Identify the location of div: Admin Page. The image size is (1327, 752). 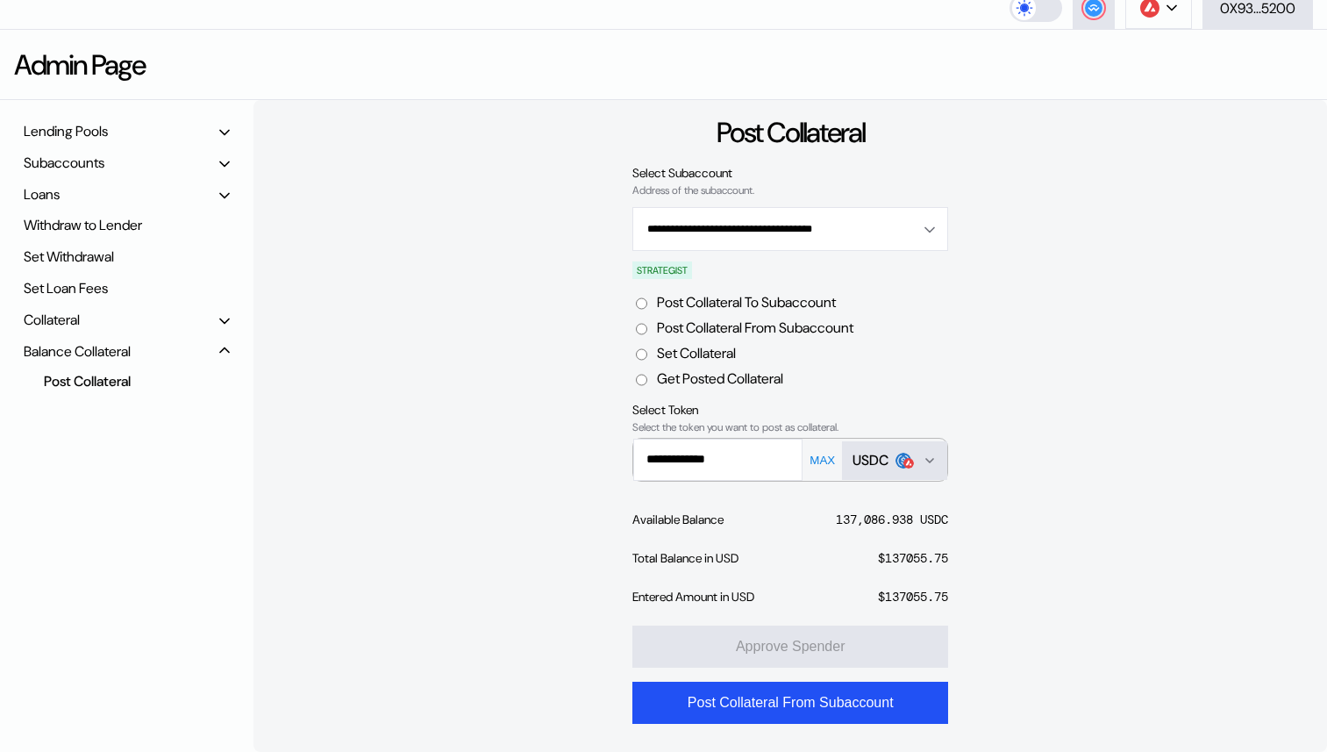
(79, 65).